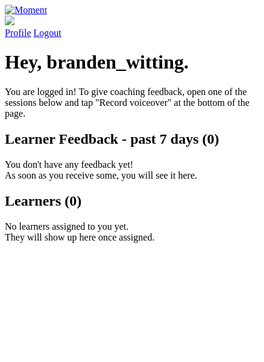 This screenshot has height=362, width=264. I want to click on p: You don't have any feedback yet! As soon as you receive some, you will see it here., so click(132, 170).